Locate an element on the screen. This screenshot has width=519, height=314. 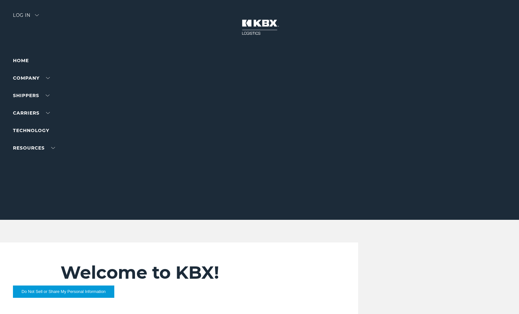
h2: Welcome to KBX! is located at coordinates (177, 272).